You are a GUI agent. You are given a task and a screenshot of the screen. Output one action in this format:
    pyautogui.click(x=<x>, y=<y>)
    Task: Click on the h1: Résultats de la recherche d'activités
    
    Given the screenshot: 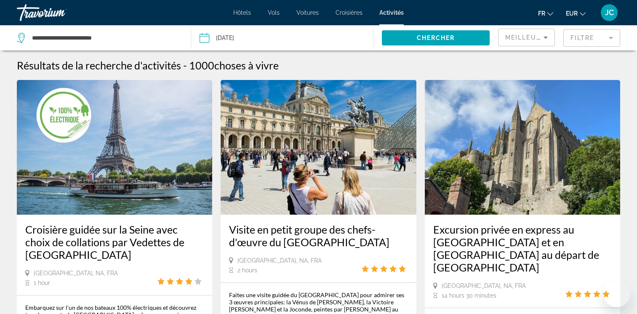 What is the action you would take?
    pyautogui.click(x=99, y=65)
    